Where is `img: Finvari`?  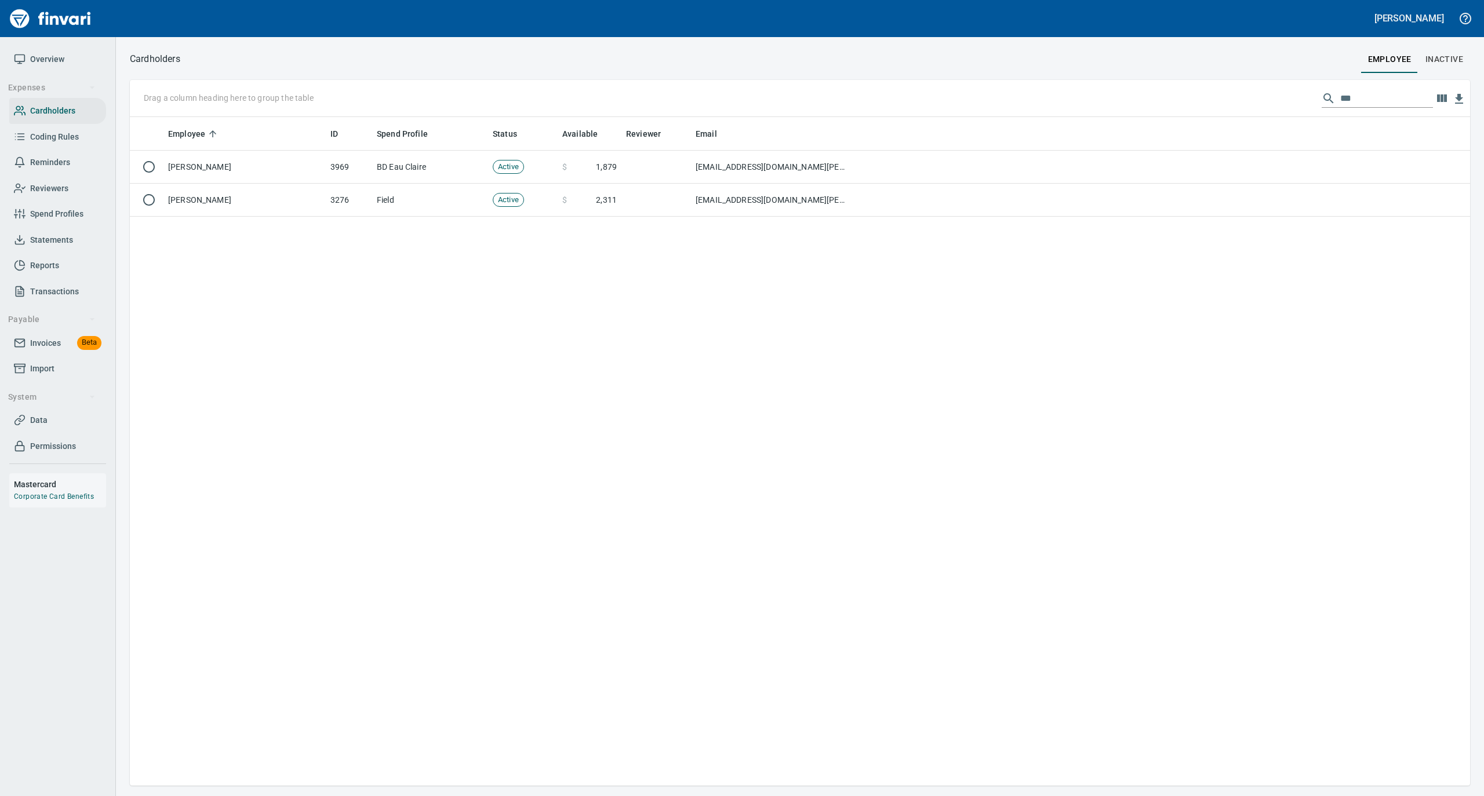
img: Finvari is located at coordinates (50, 19).